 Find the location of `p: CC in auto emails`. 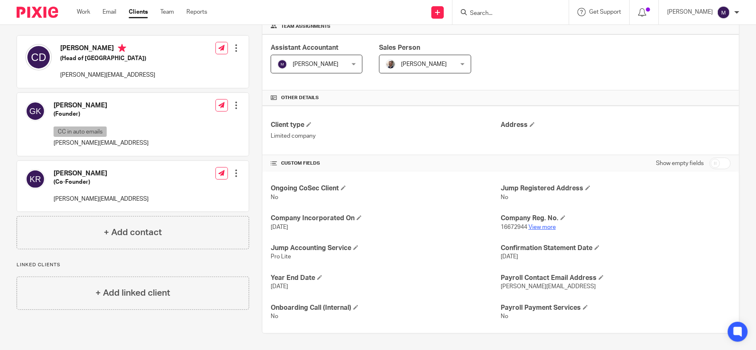

p: CC in auto emails is located at coordinates (80, 132).